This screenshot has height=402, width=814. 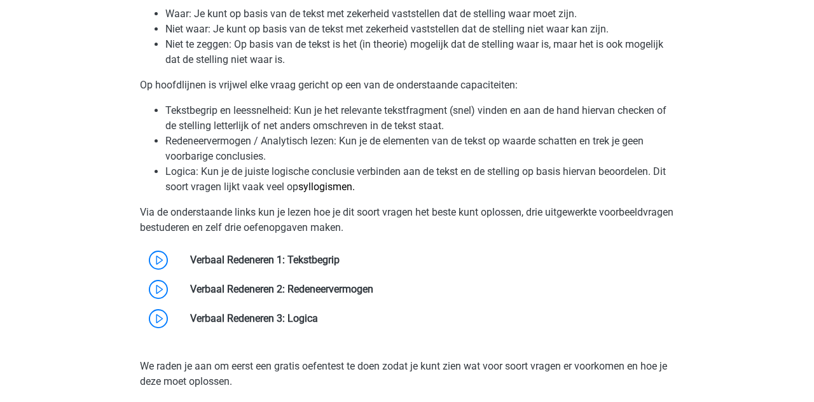 I want to click on li: Waar: Je kunt op basis van de tekst met zekerheid vaststellen dat de stelling waar moet zijn., so click(x=420, y=14).